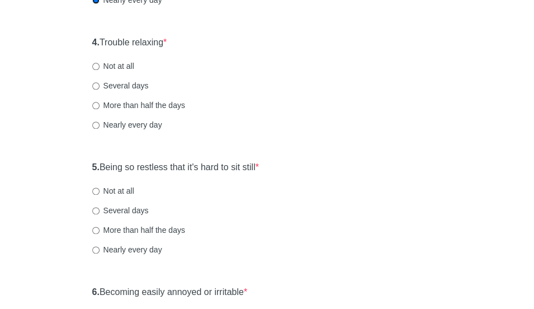 This screenshot has width=534, height=309. What do you see at coordinates (130, 42) in the screenshot?
I see `label: Trouble relaxing` at bounding box center [130, 42].